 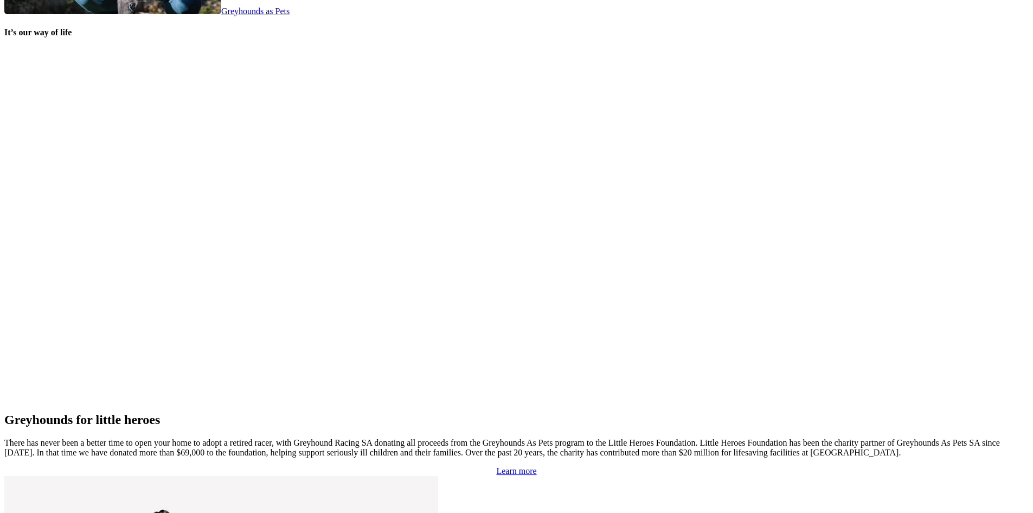 What do you see at coordinates (516, 447) in the screenshot?
I see `p: There has never been a better time to open your home to adopt a retired racer, with Greyhound Rac...` at bounding box center [516, 447].